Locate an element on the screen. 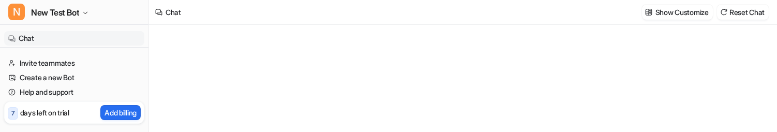  p: 7 is located at coordinates (13, 113).